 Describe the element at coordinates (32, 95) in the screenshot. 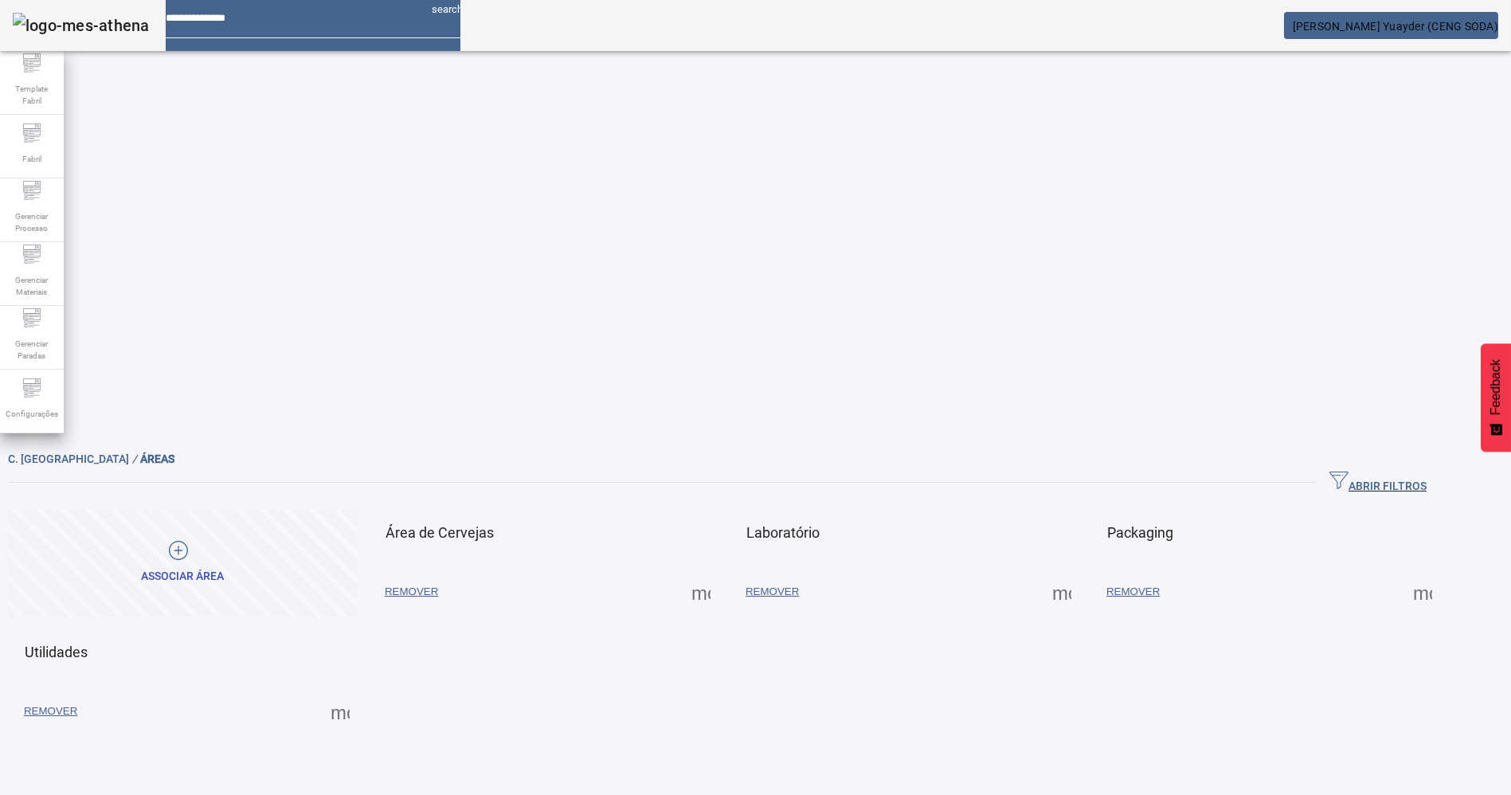

I see `span: Template Fabril` at that location.